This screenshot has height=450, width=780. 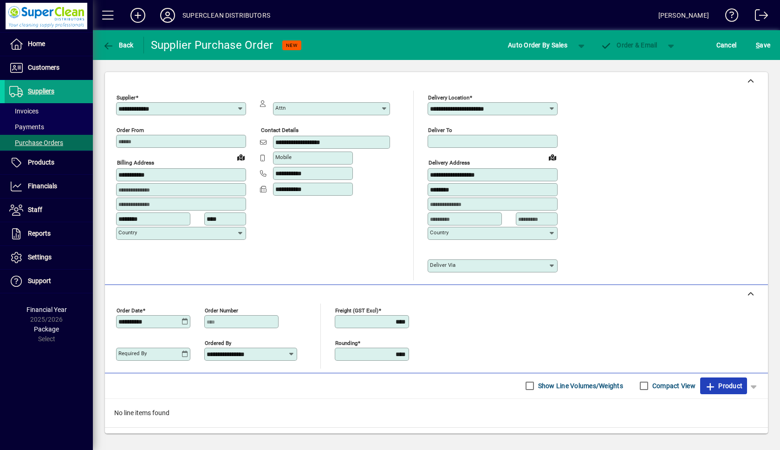 I want to click on mat-label: Supplier, so click(x=126, y=98).